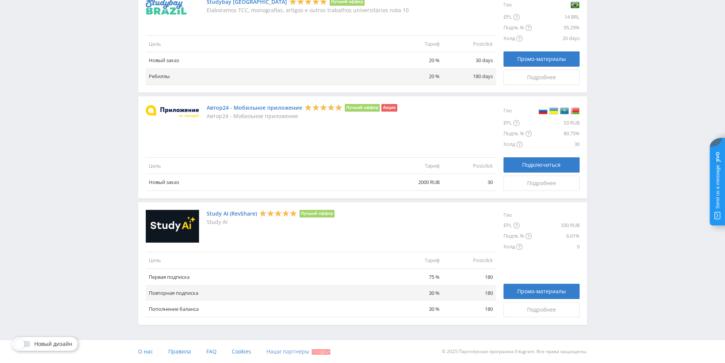 This screenshot has width=725, height=363. I want to click on img: Автор24 - Мобильное приложение, so click(173, 111).